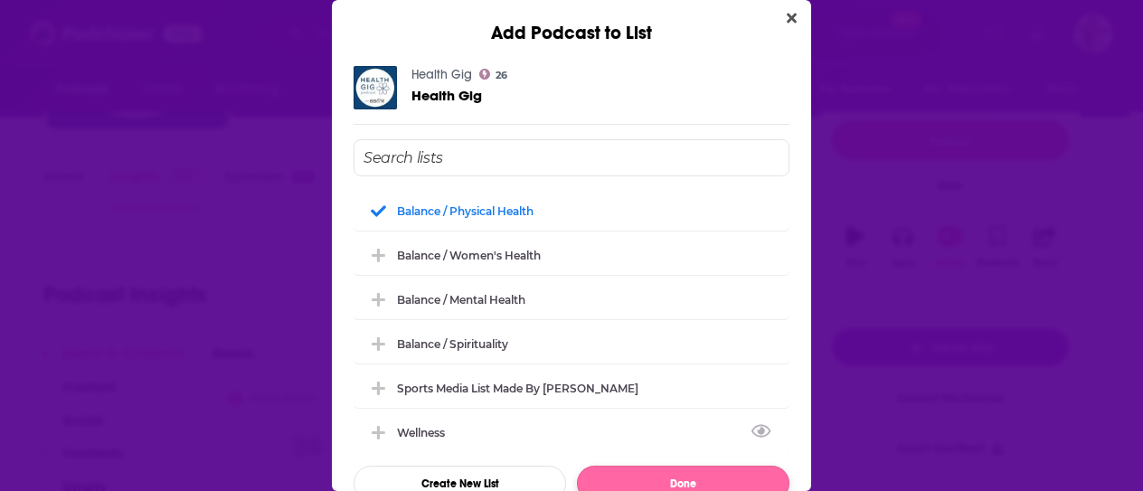  Describe the element at coordinates (791, 18) in the screenshot. I see `button: Close` at that location.